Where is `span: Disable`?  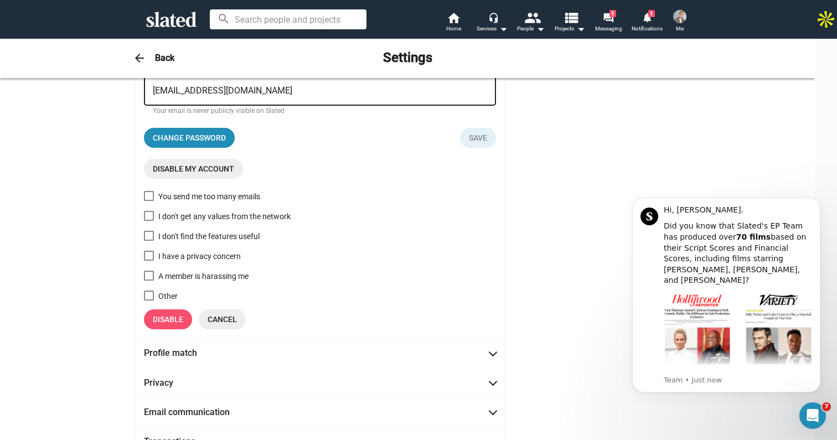
span: Disable is located at coordinates (168, 319).